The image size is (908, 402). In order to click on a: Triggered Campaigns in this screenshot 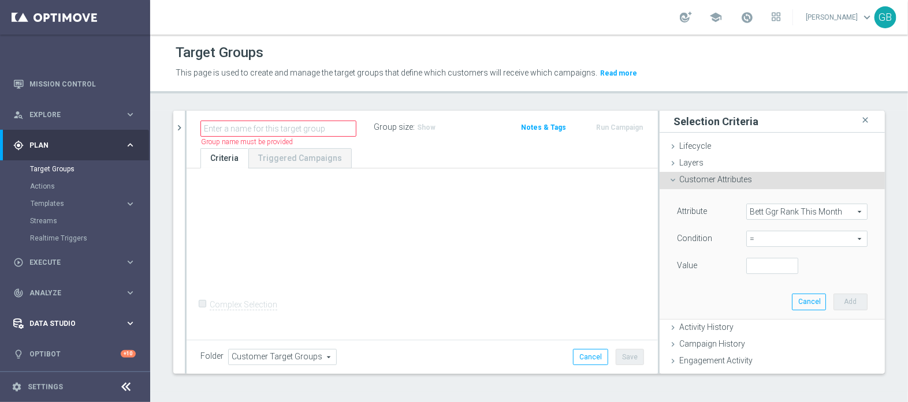, I will do `click(300, 158)`.